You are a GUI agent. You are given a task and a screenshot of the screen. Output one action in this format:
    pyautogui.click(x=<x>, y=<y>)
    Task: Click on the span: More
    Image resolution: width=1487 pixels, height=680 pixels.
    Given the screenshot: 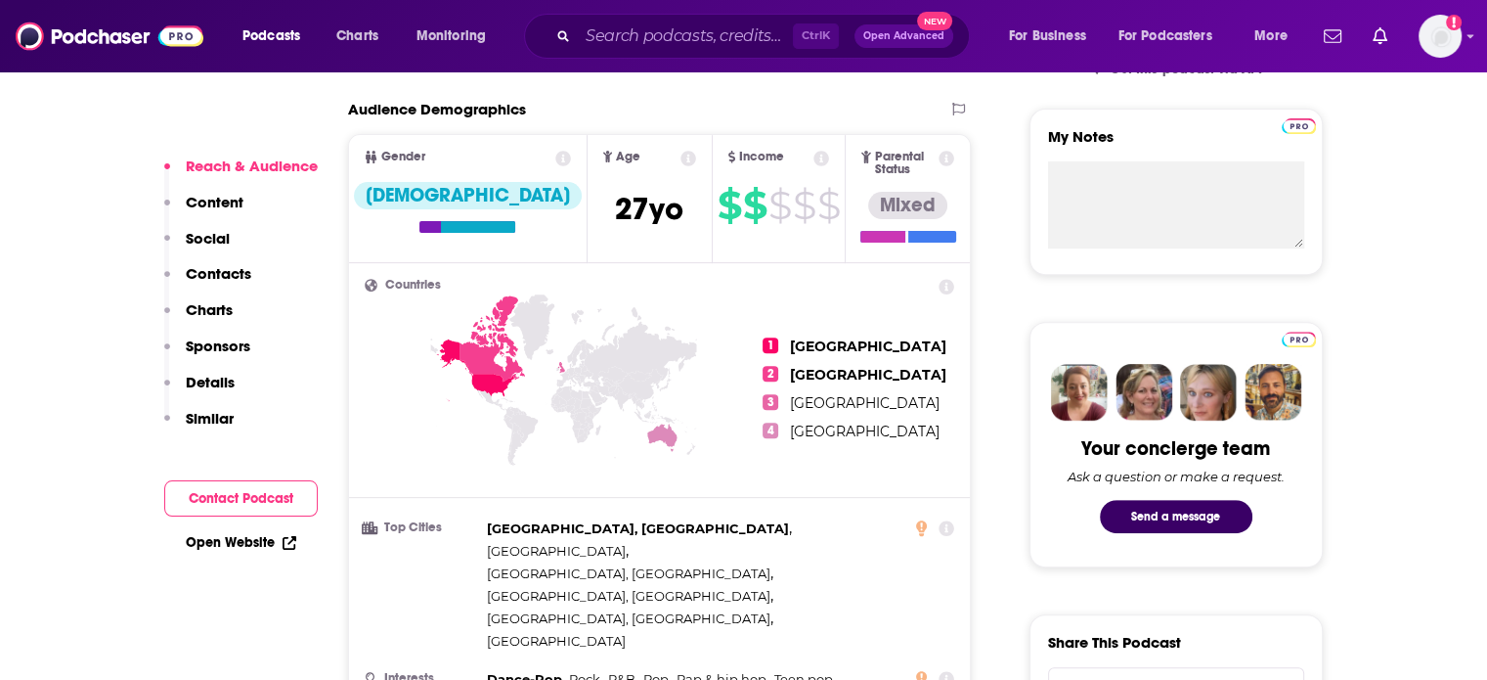 What is the action you would take?
    pyautogui.click(x=1271, y=36)
    